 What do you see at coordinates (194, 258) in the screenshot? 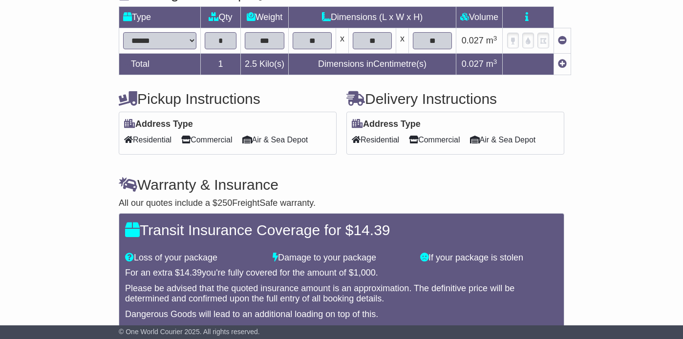
I see `div: Loss of your package` at bounding box center [194, 258].